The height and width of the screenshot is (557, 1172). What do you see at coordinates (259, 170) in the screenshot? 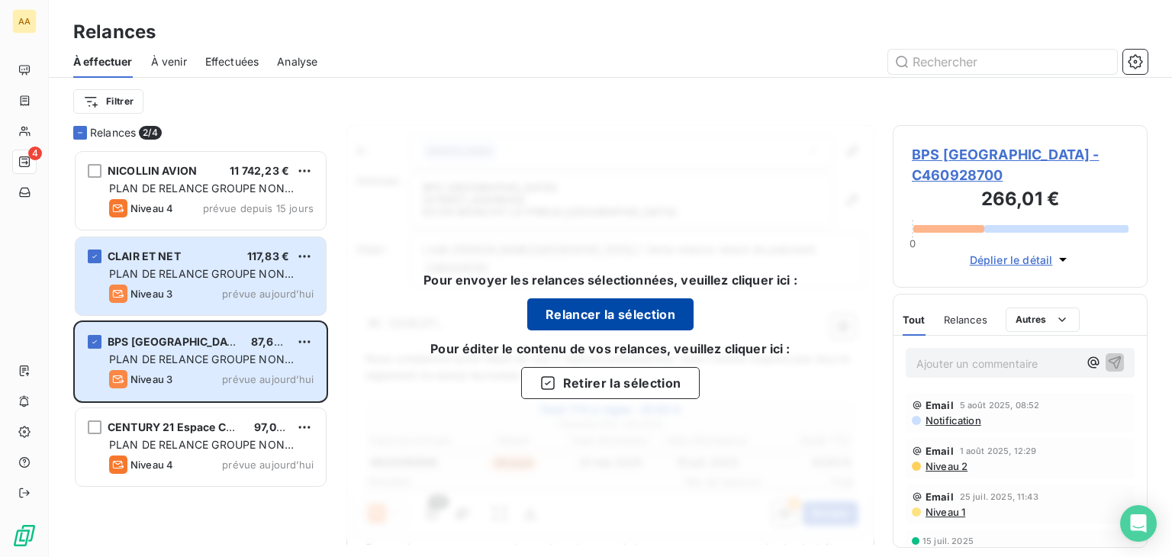
I see `span: 11 742,23 €` at bounding box center [259, 170].